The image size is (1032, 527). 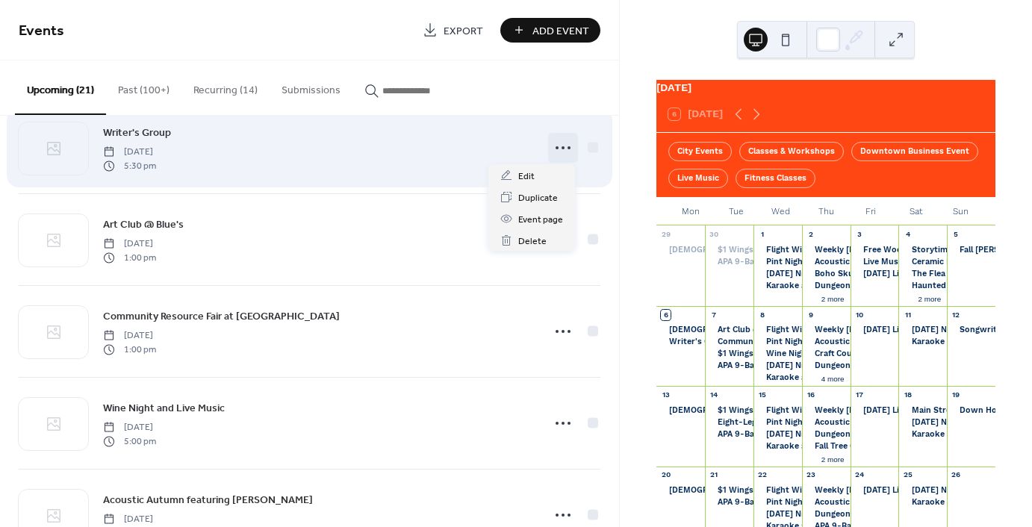 I want to click on div: Storytime & Paint at Into the Fire, so click(x=922, y=249).